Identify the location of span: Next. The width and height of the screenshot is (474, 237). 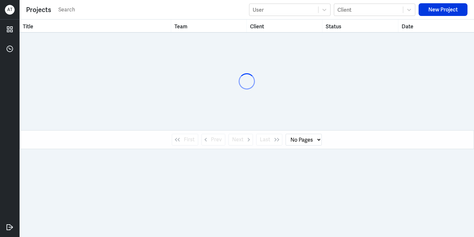
(237, 140).